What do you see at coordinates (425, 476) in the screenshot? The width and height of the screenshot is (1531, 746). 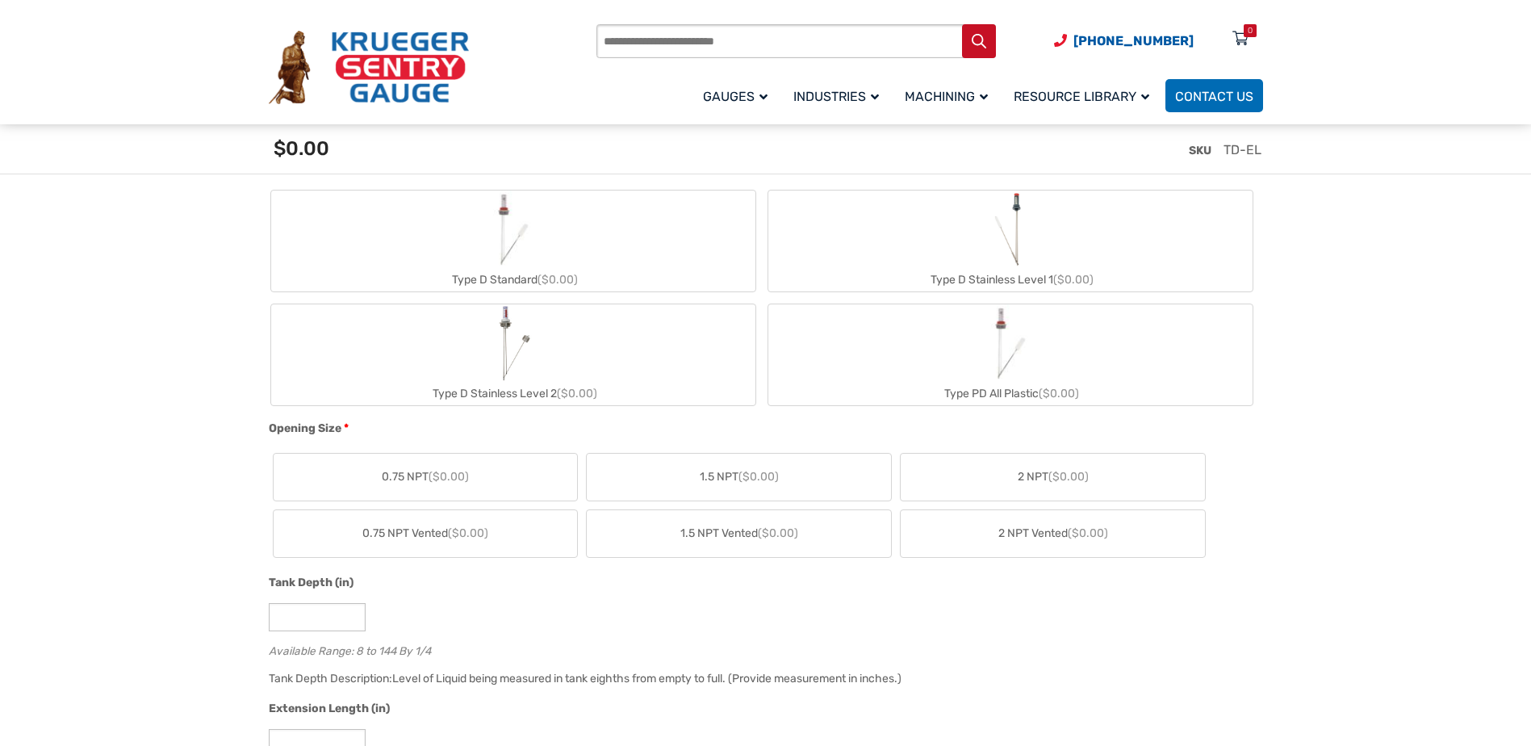 I see `span: 0.75 NPT` at bounding box center [425, 476].